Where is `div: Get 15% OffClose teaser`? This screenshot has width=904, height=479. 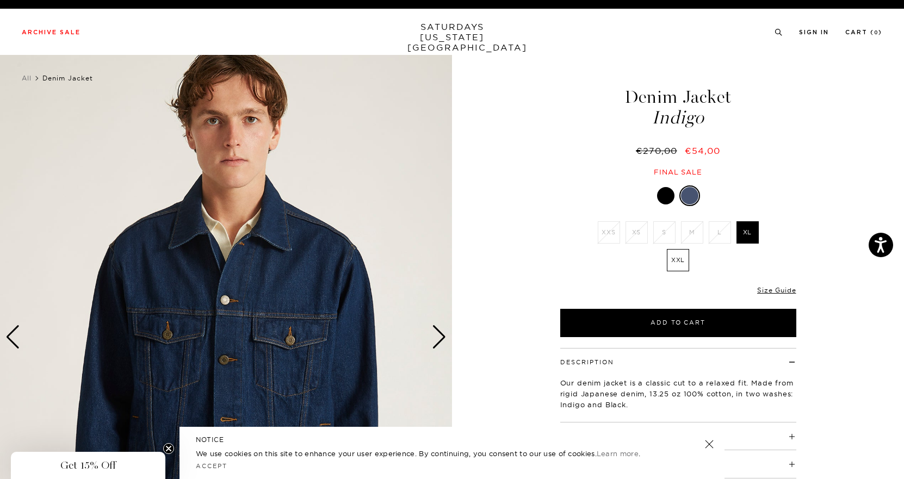 div: Get 15% OffClose teaser is located at coordinates (88, 466).